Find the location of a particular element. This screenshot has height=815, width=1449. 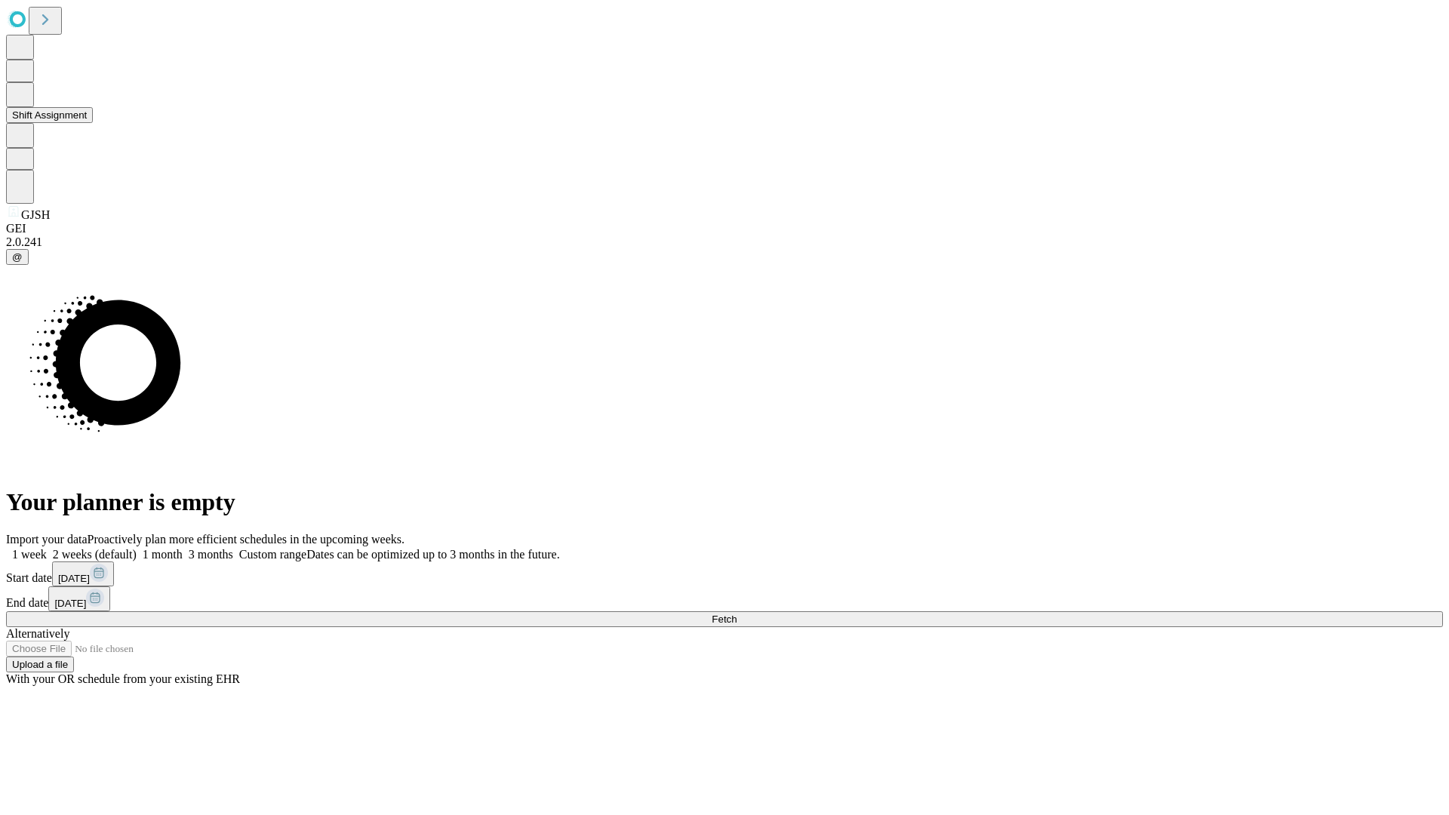

span: Fetch is located at coordinates (724, 619).